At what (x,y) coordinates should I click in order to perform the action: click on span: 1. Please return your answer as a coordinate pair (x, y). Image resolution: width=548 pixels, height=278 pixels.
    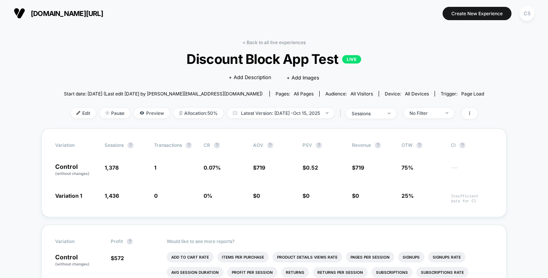
    Looking at the image, I should click on (155, 167).